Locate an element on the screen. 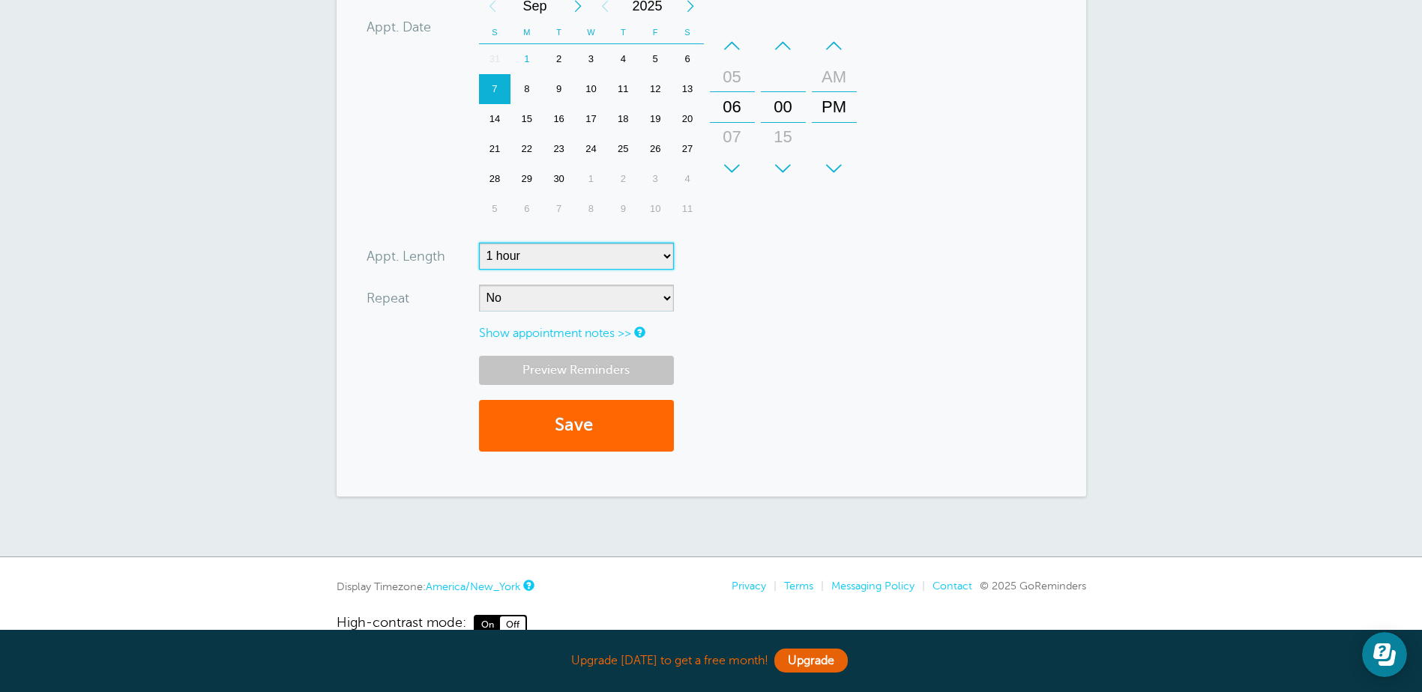 The image size is (1422, 692). div: 26 is located at coordinates (655, 149).